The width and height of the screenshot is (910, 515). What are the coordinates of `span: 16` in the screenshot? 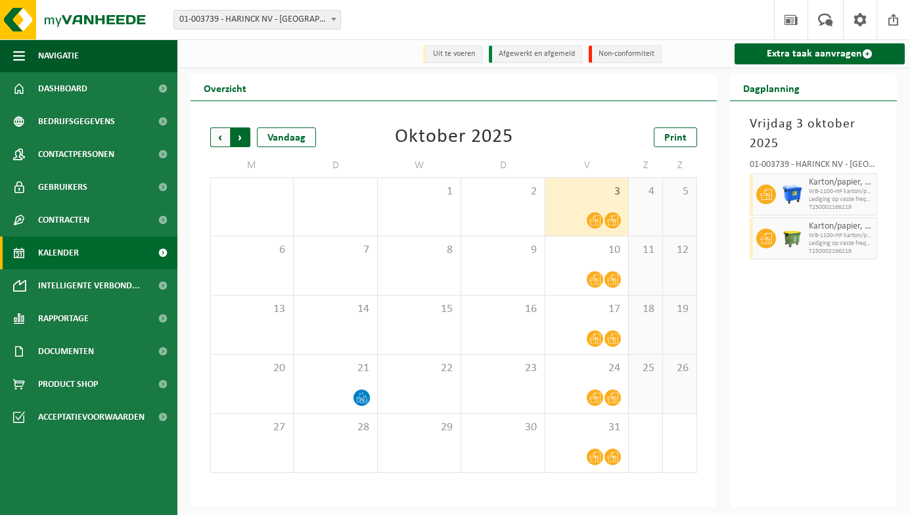 It's located at (503, 310).